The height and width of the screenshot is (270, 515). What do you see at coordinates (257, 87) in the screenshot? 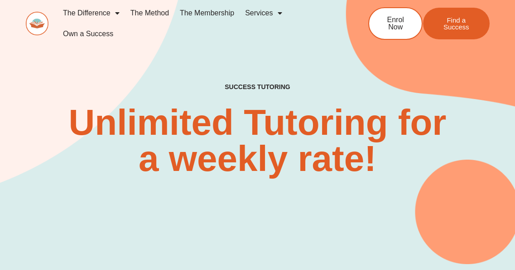
I see `h4: SUCCESS TUTORING​` at bounding box center [257, 87].